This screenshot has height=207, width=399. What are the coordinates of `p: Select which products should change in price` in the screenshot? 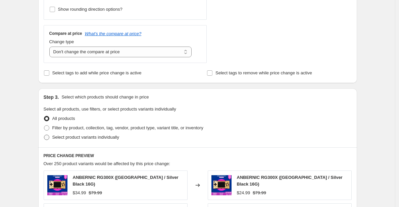 It's located at (105, 97).